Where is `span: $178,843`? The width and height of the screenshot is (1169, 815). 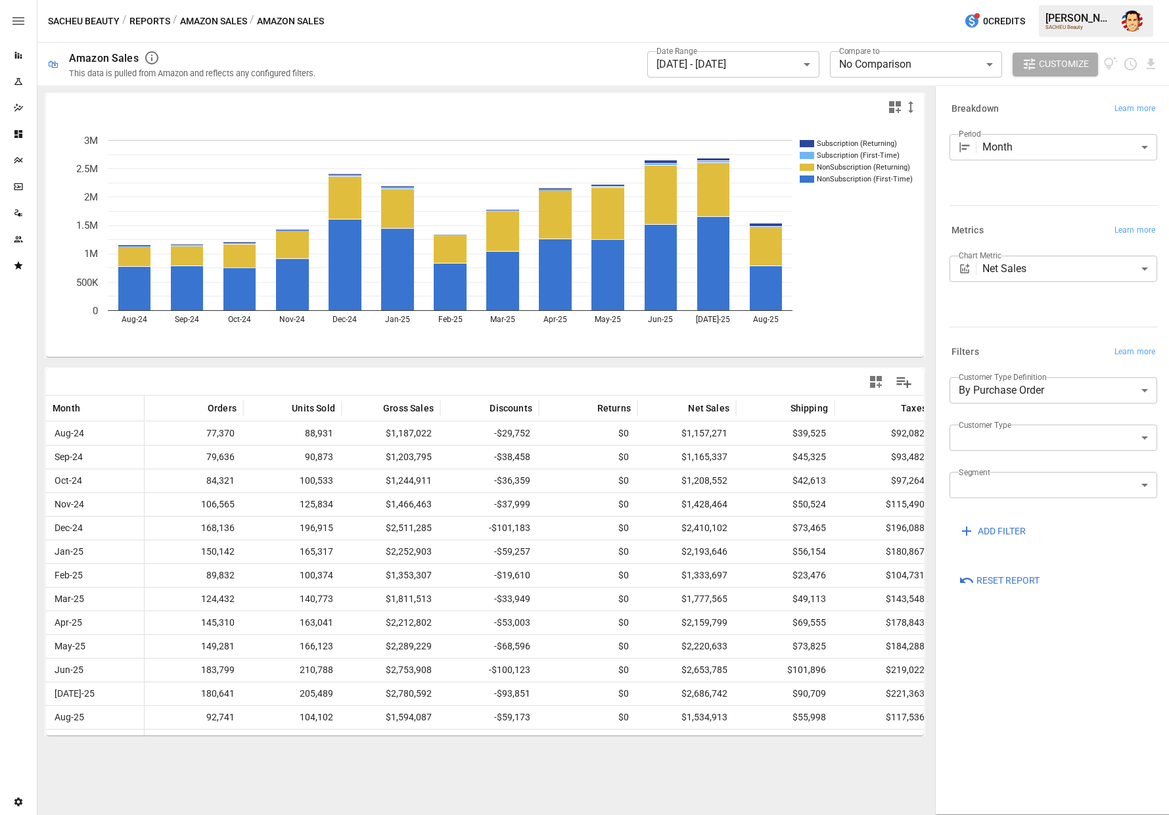
span: $178,843 is located at coordinates (884, 622).